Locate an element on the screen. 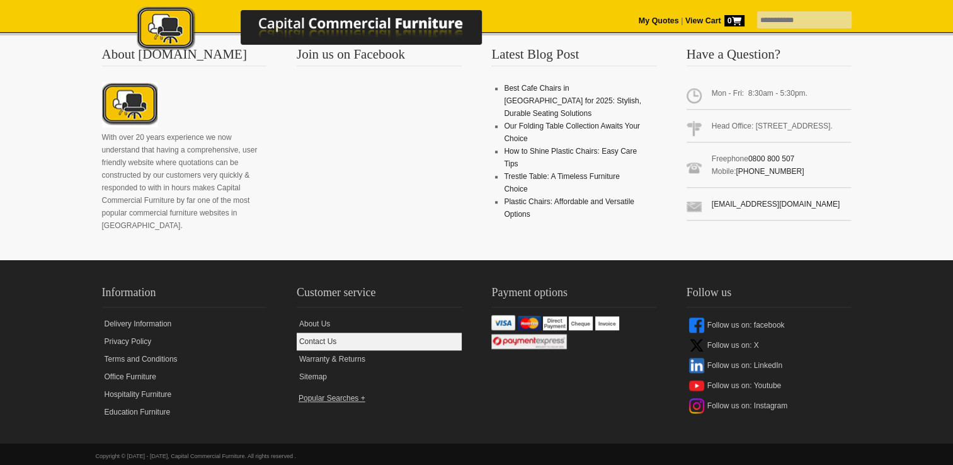  img: facebook-icon is located at coordinates (697, 325).